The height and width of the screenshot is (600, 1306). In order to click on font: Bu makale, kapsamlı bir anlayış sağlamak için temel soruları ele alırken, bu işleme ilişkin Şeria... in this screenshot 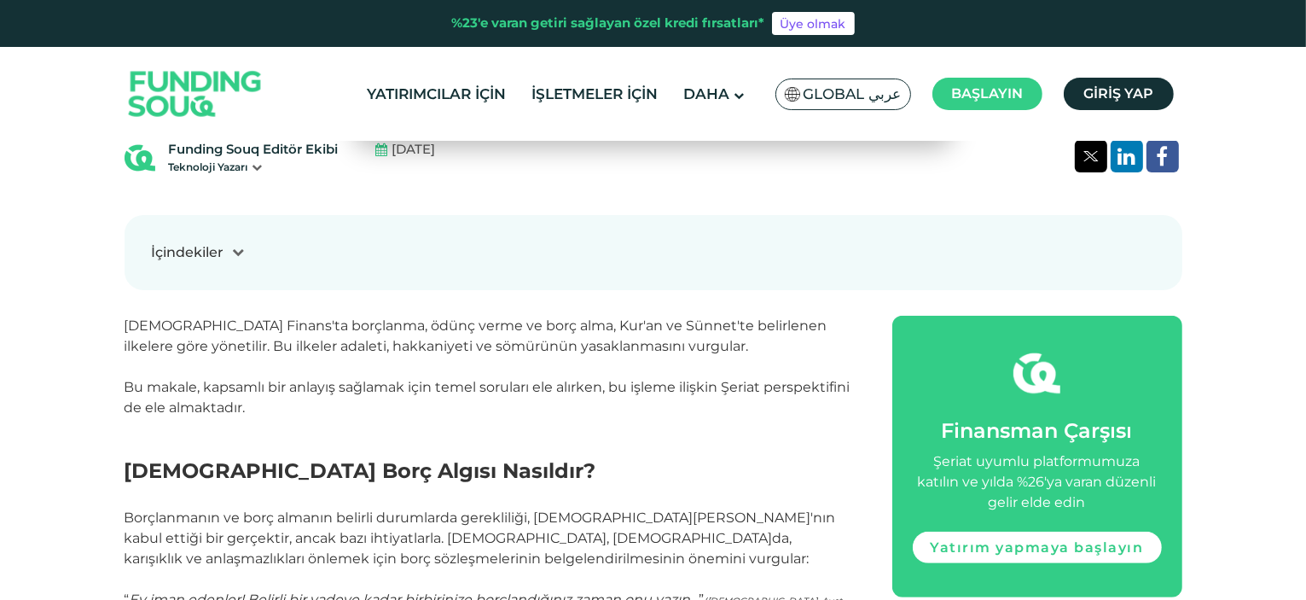, I will do `click(487, 397)`.